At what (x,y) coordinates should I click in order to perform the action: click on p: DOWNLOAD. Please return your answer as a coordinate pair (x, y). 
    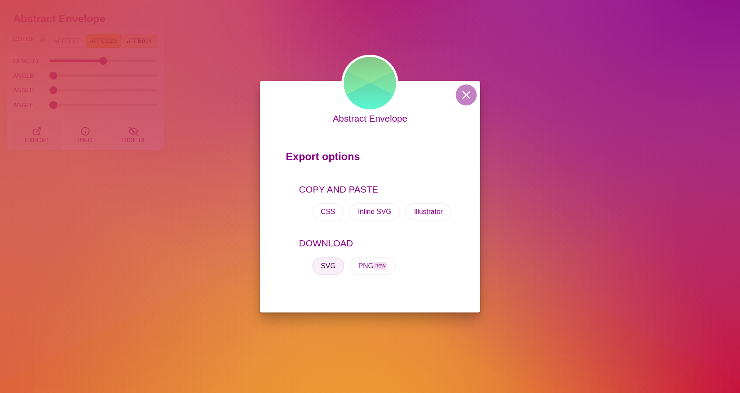
    Looking at the image, I should click on (377, 243).